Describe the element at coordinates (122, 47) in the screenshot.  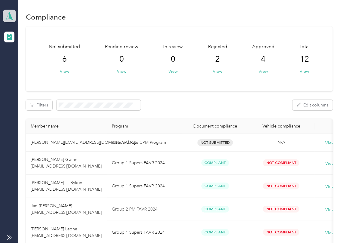
I see `span: Pending review` at that location.